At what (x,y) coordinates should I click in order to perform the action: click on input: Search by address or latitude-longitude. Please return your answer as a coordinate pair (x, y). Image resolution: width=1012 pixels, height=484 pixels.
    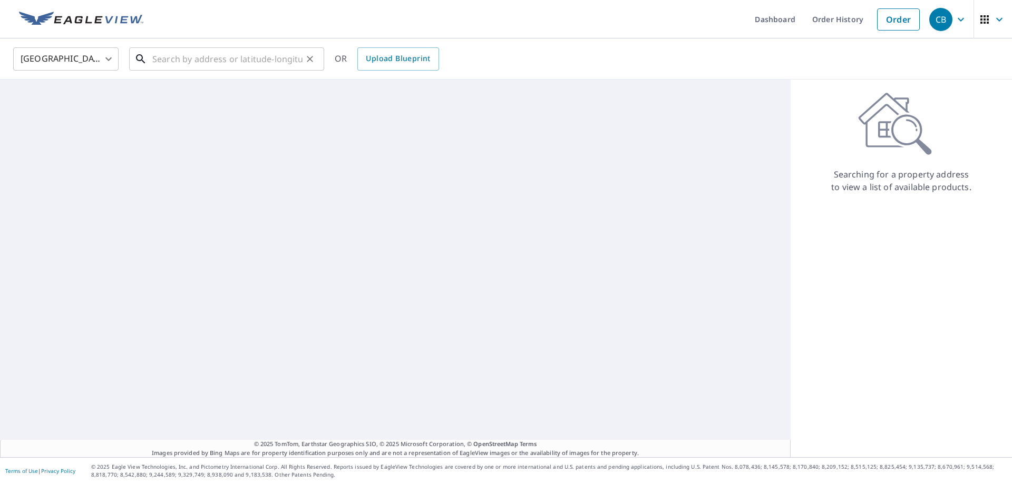
    Looking at the image, I should click on (227, 59).